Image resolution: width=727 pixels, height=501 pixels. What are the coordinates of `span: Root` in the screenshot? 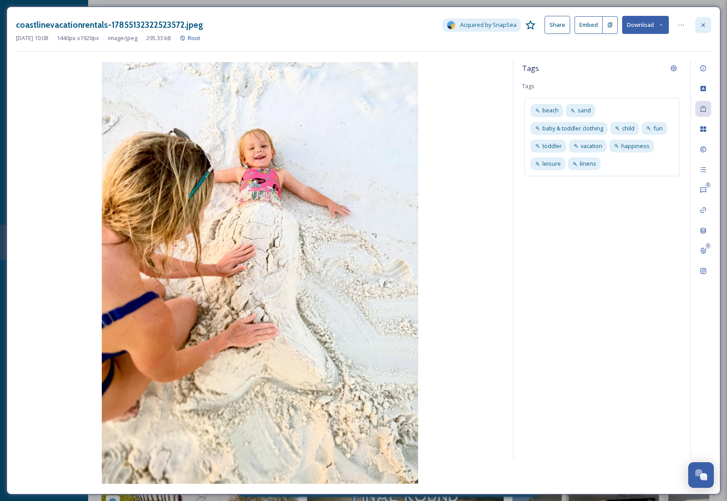 It's located at (194, 38).